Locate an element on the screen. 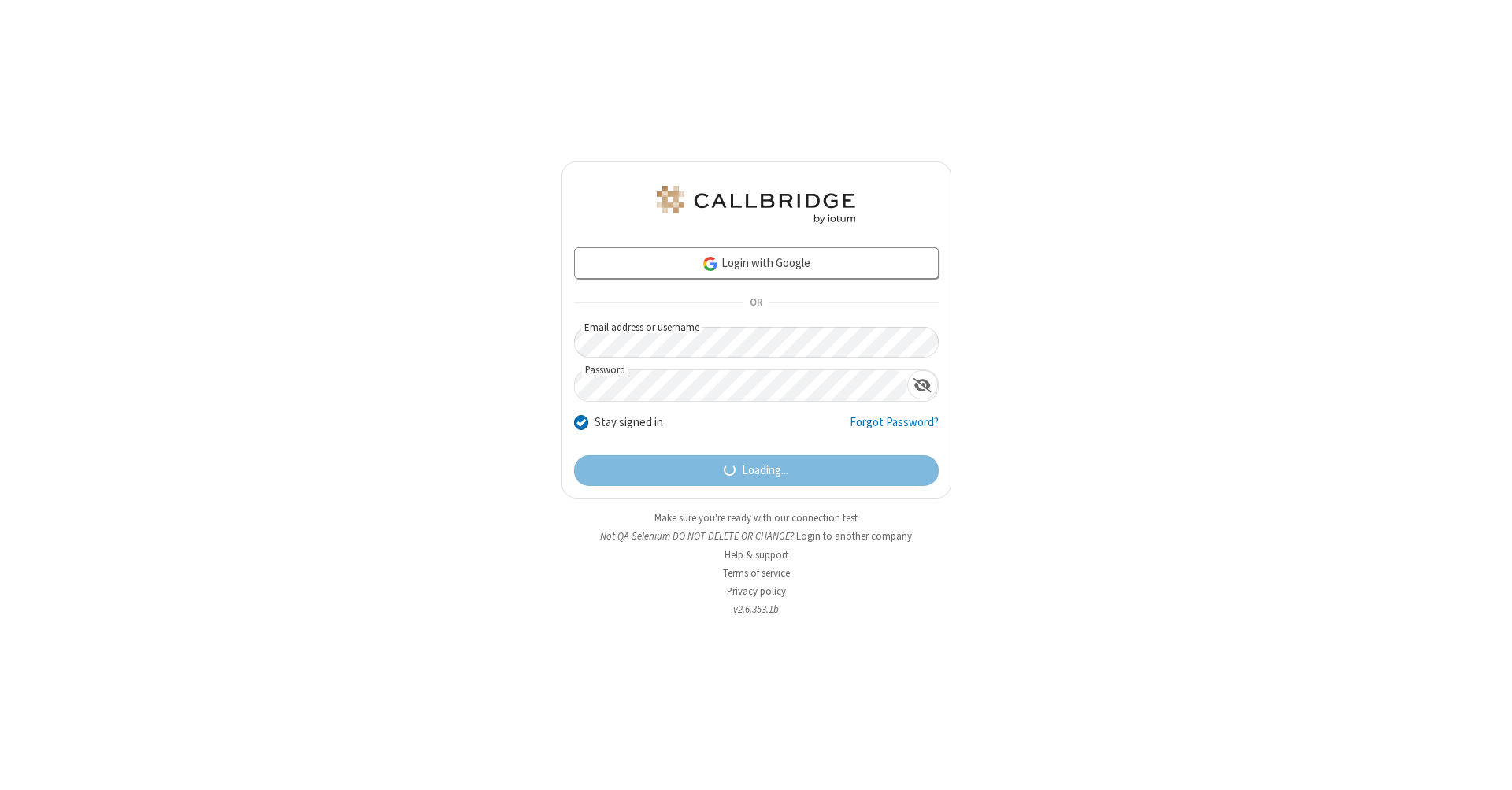  img: QA Selenium DO NOT DELETE OR CHANGE is located at coordinates (756, 205).